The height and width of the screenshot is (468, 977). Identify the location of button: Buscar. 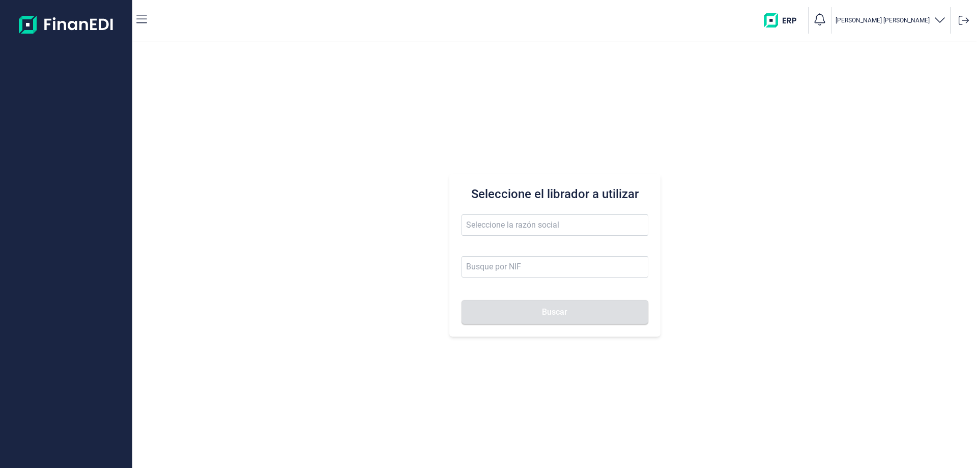
(555, 312).